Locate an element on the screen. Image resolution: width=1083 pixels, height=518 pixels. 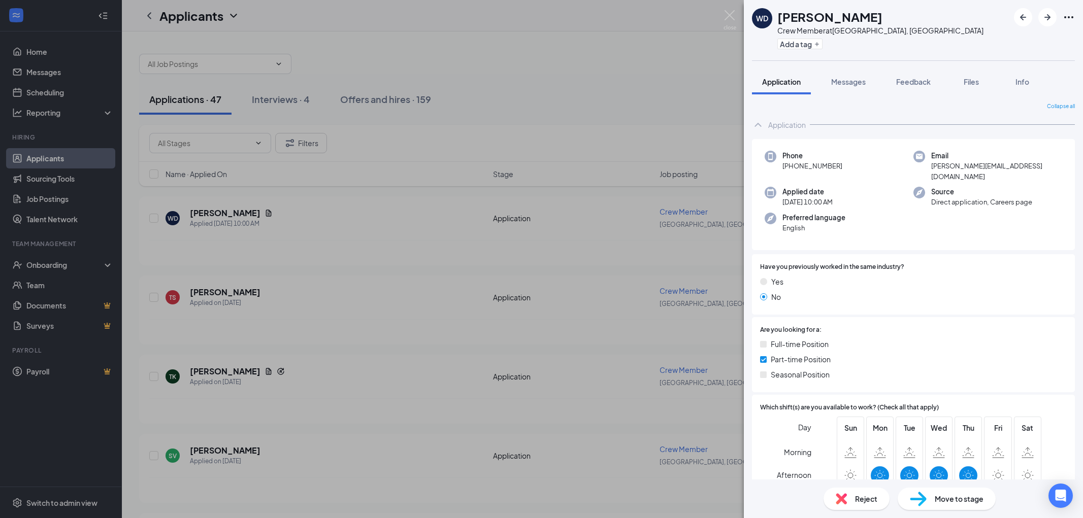
span: No is located at coordinates (776, 297).